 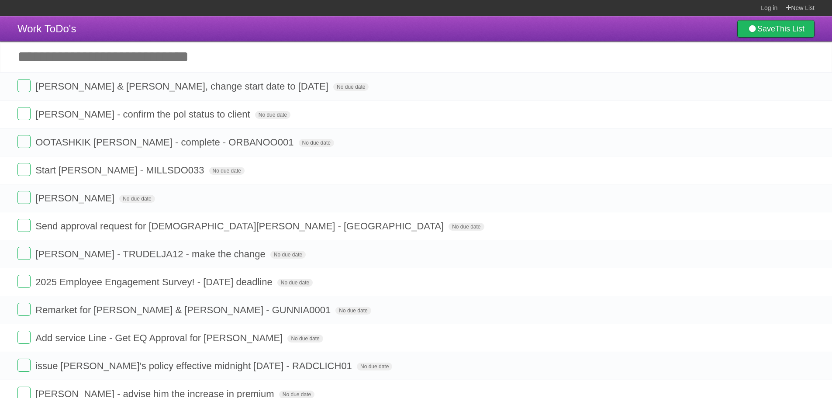 I want to click on span: Work ToDo's, so click(x=47, y=28).